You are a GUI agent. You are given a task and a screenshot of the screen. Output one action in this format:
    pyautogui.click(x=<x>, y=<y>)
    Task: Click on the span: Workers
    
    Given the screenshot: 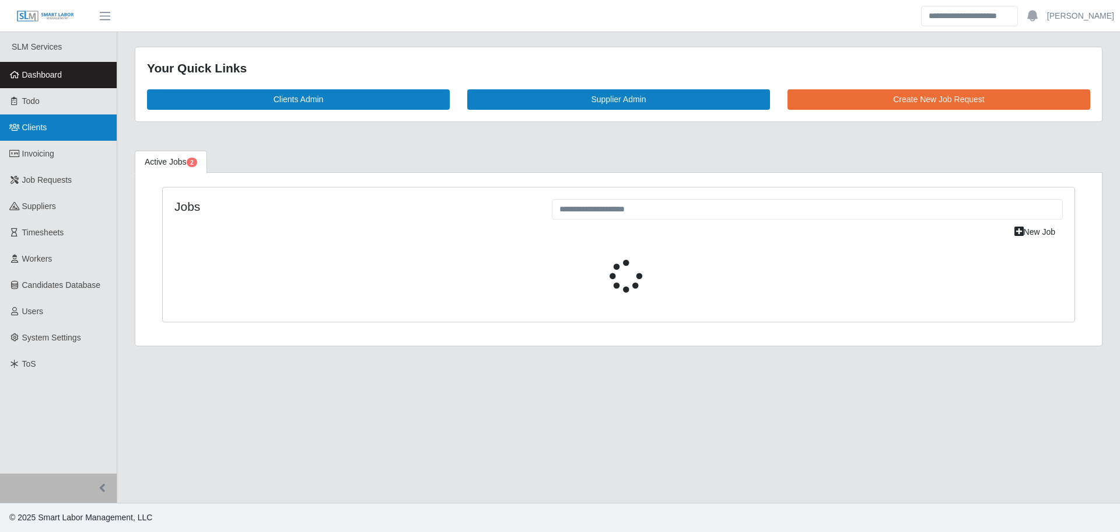 What is the action you would take?
    pyautogui.click(x=37, y=259)
    